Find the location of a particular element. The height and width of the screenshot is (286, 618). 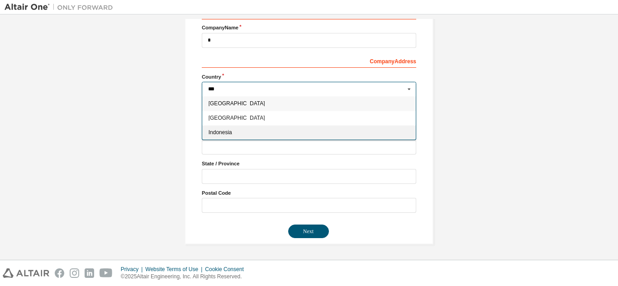

img: altair_logo.svg is located at coordinates (26, 273).